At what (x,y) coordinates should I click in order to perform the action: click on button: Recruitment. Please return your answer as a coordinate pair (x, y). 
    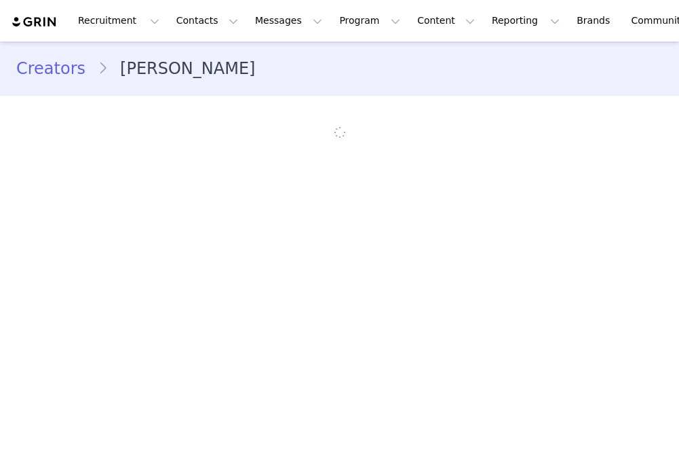
    Looking at the image, I should click on (119, 20).